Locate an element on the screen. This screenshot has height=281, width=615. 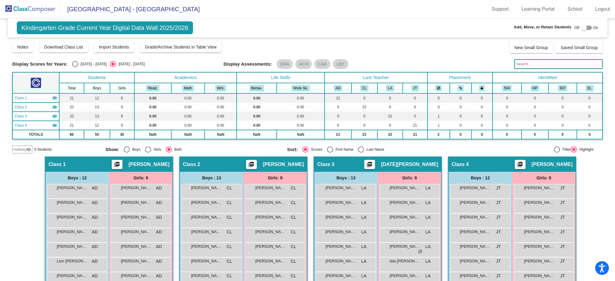
div: Both is located at coordinates (177, 150).